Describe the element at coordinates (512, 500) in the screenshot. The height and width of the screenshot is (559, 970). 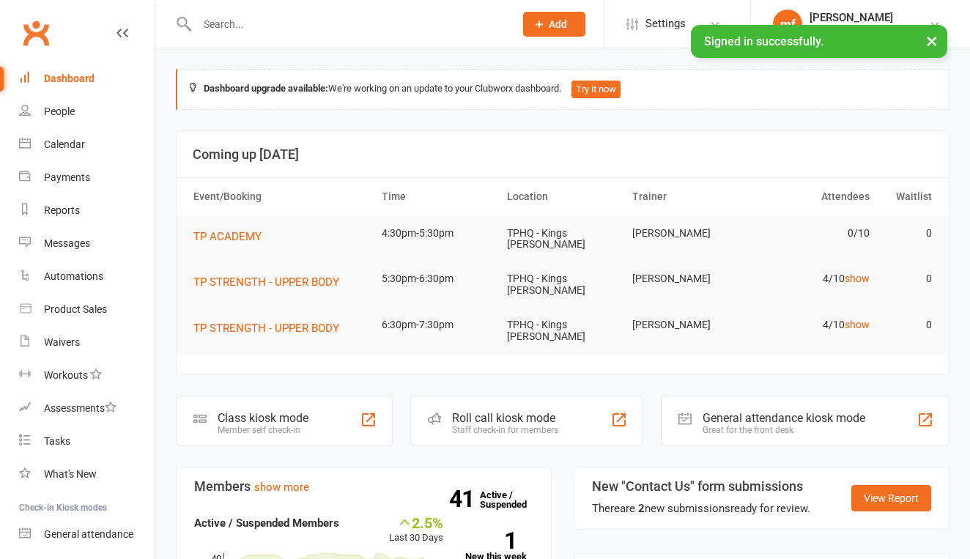
I see `a: 41Active / Suspended` at that location.